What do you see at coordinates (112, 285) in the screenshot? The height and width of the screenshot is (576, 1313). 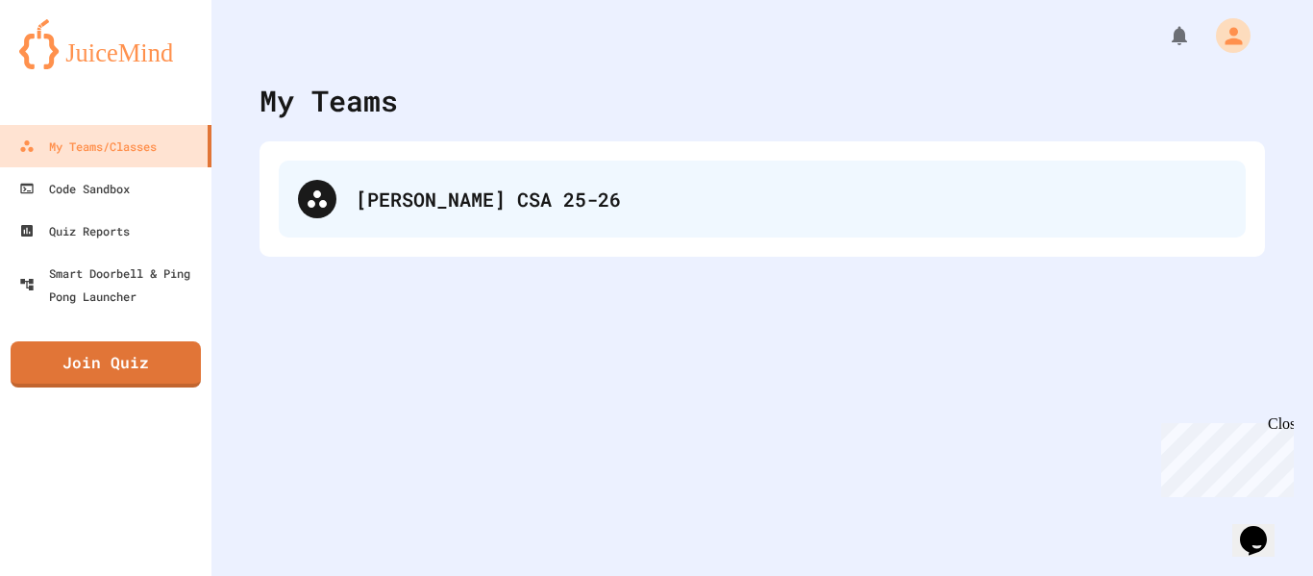 I see `div: Smart Doorbell & Ping Pong Launcher` at bounding box center [112, 285].